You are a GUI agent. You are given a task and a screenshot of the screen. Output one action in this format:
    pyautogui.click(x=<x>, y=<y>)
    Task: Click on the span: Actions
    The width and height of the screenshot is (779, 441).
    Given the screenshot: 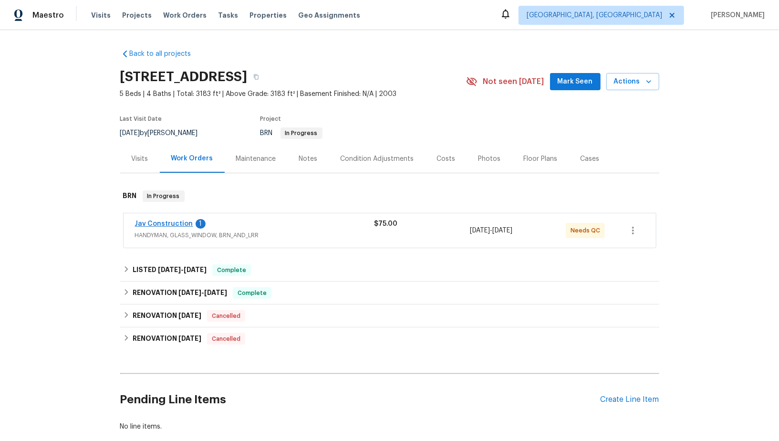 What is the action you would take?
    pyautogui.click(x=632, y=82)
    